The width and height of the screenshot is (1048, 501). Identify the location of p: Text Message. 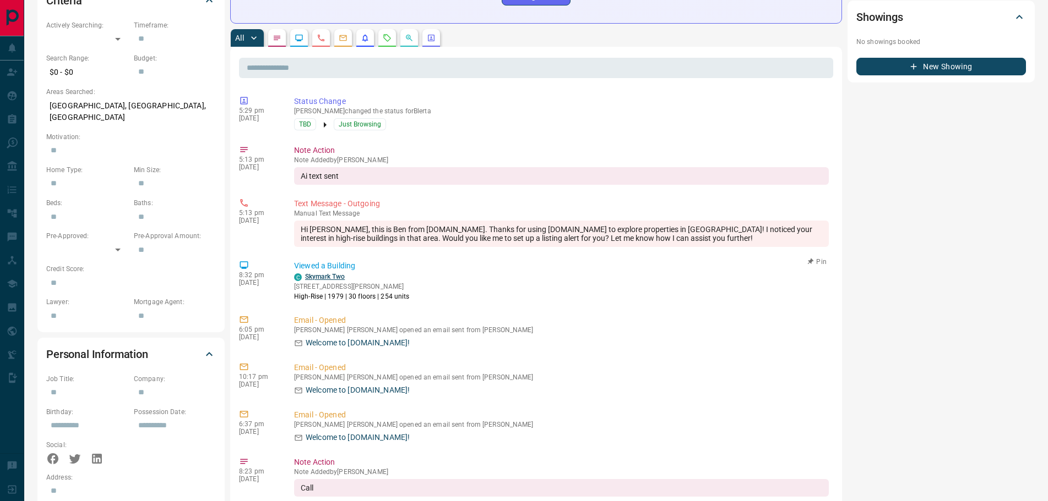
(561, 214).